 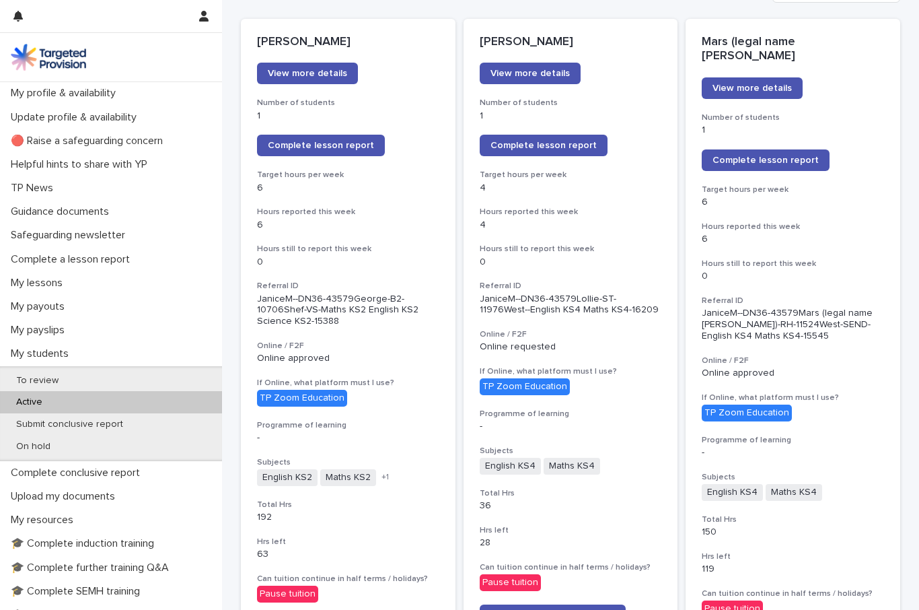 I want to click on p: Active, so click(x=29, y=402).